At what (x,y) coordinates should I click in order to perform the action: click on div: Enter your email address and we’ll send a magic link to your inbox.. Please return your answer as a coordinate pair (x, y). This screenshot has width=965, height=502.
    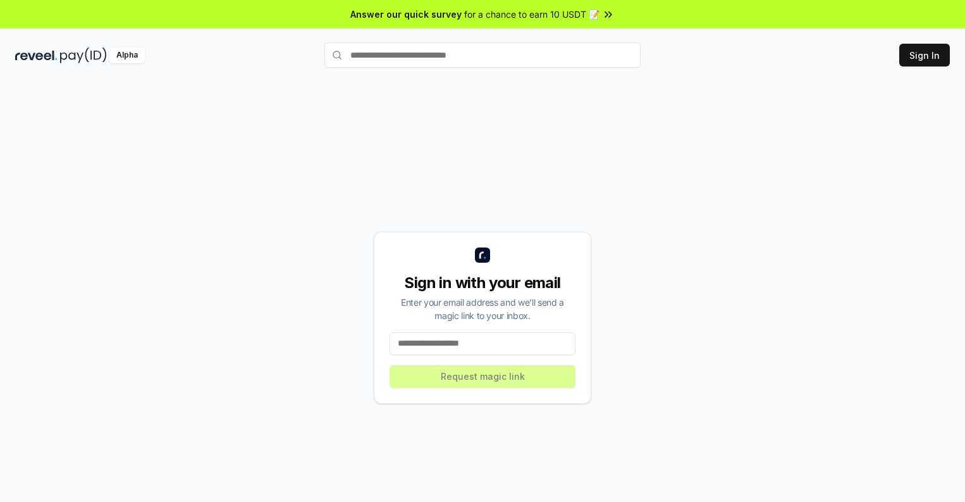
    Looking at the image, I should click on (483, 309).